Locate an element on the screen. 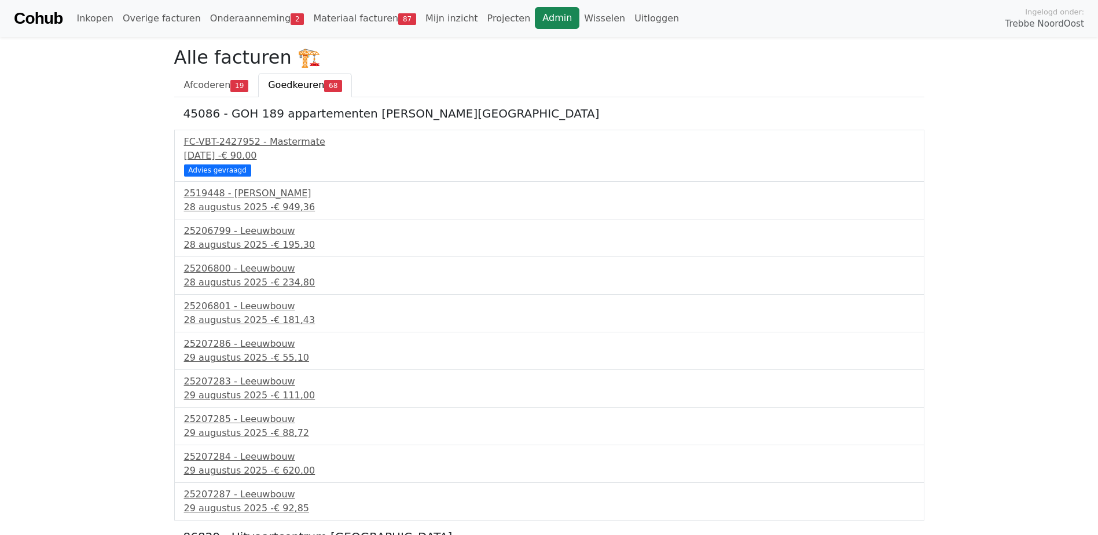 This screenshot has width=1098, height=535. span: Trebbe NoordOost is located at coordinates (1045, 24).